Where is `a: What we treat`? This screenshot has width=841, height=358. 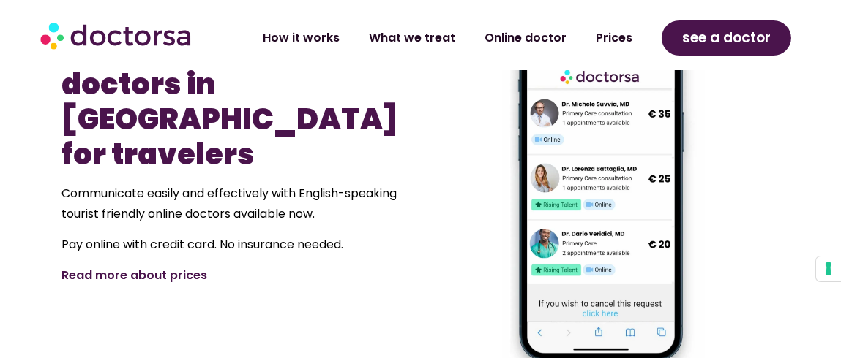 a: What we treat is located at coordinates (412, 38).